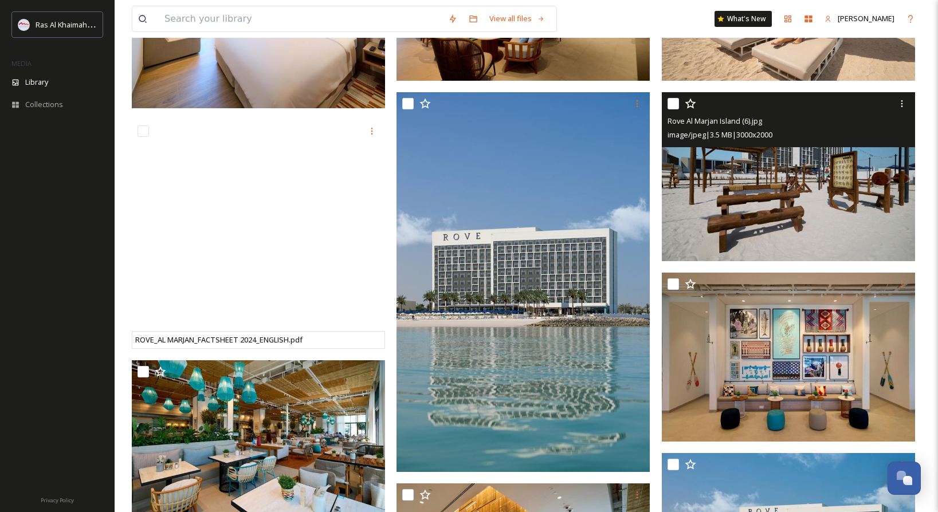 The height and width of the screenshot is (512, 938). What do you see at coordinates (904, 478) in the screenshot?
I see `button: Open Chat` at bounding box center [904, 478].